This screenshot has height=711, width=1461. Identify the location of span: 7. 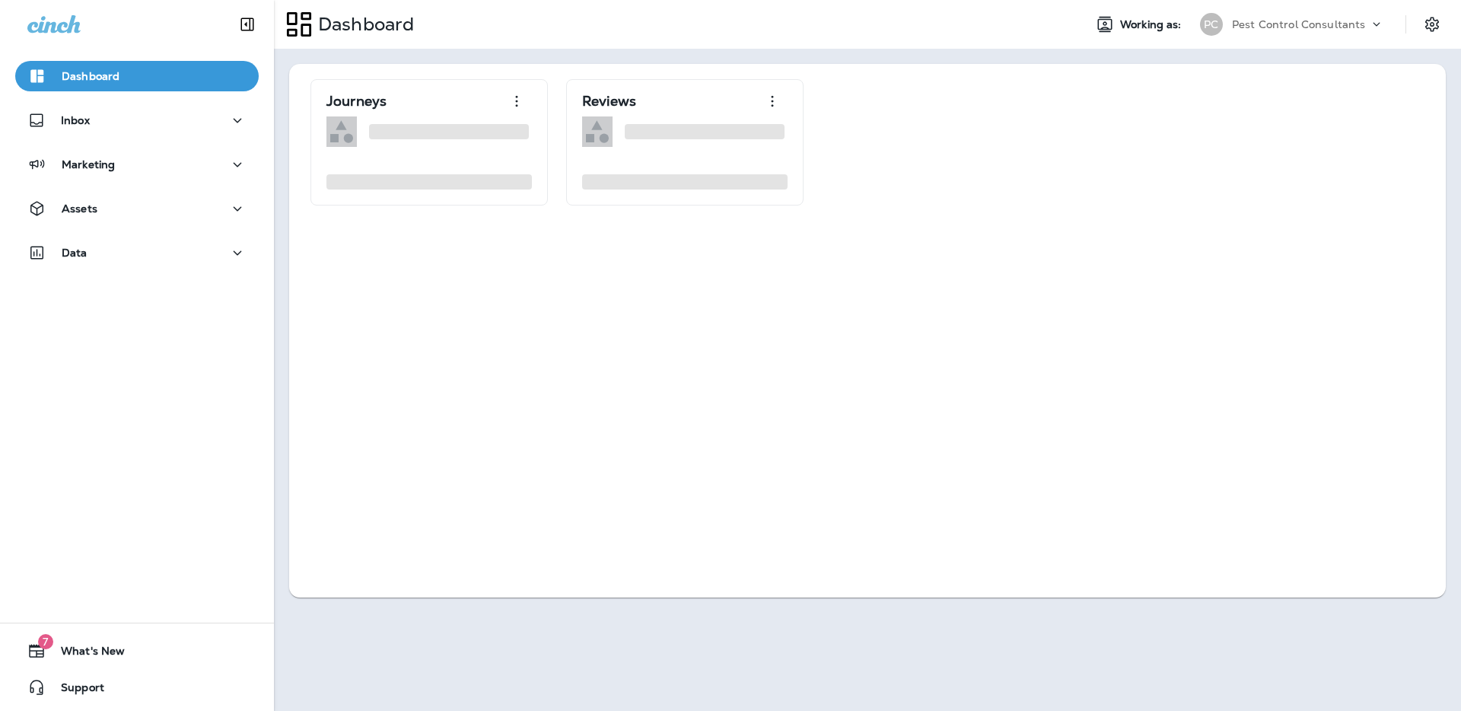
(46, 641).